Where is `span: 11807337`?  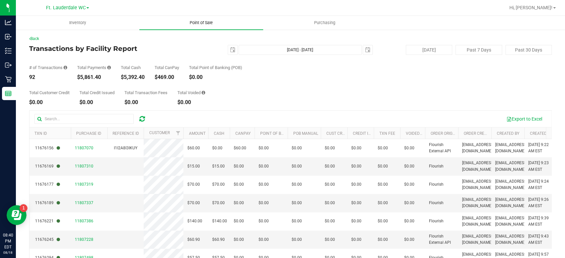
span: 11807337 is located at coordinates (84, 203).